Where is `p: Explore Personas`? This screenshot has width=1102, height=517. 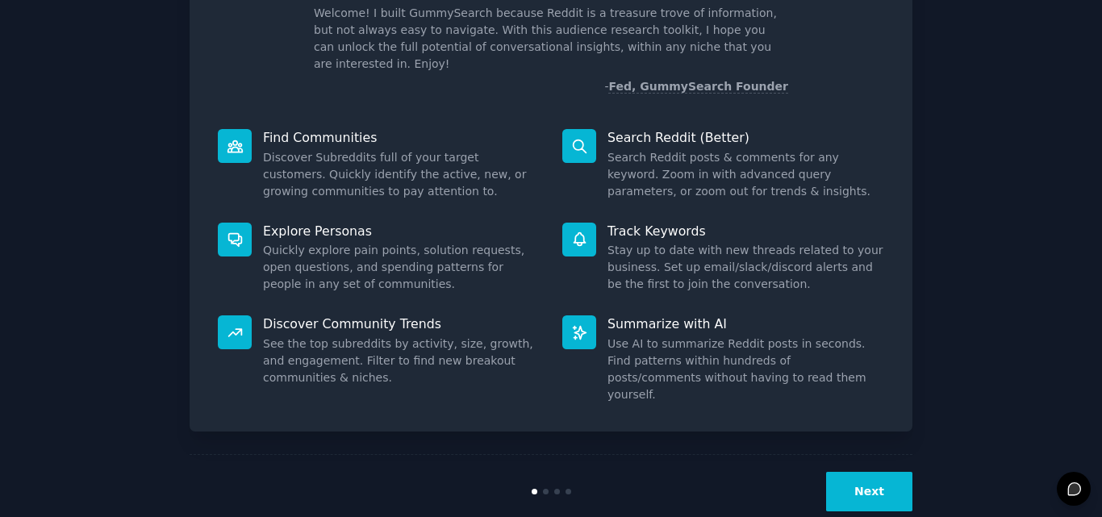 p: Explore Personas is located at coordinates (401, 231).